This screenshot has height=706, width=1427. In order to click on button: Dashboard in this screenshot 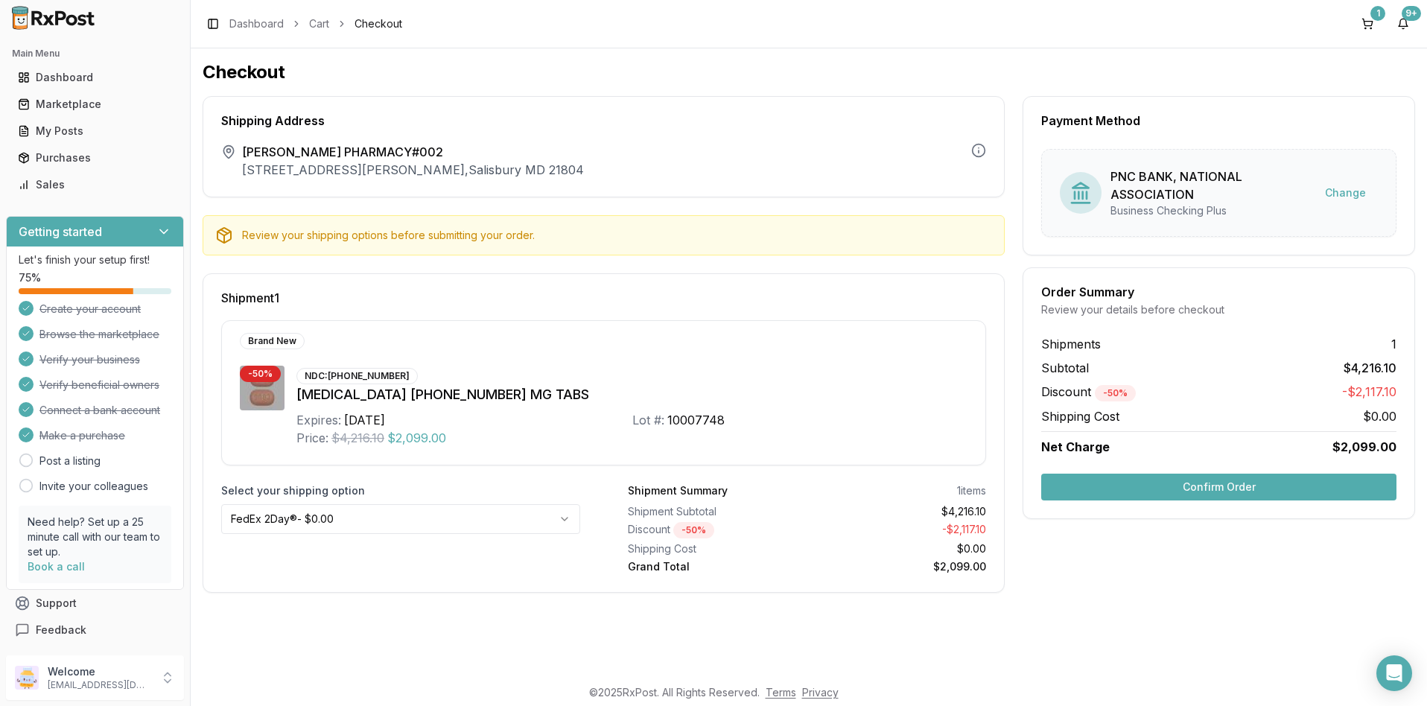, I will do `click(95, 77)`.